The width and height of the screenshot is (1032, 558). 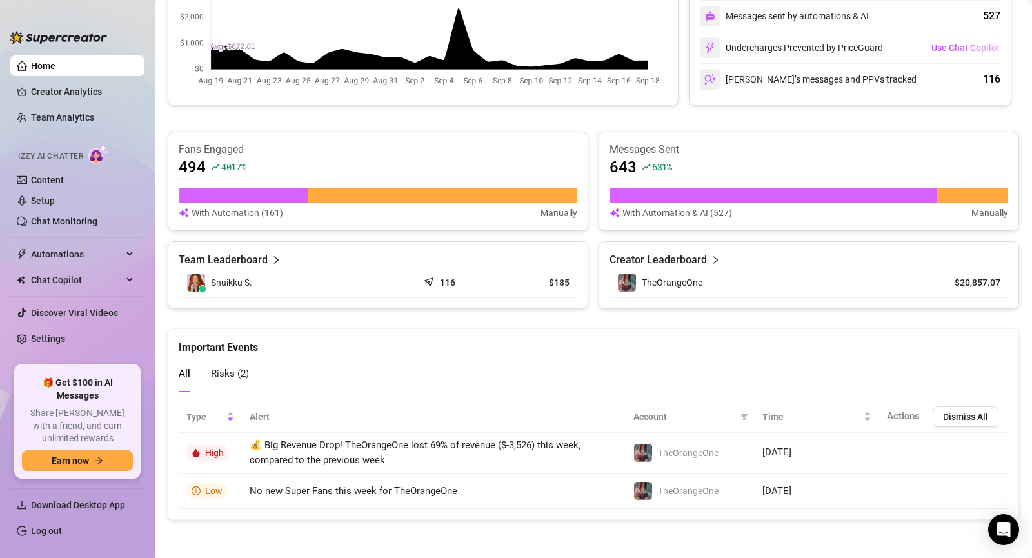 I want to click on span: Low, so click(x=213, y=491).